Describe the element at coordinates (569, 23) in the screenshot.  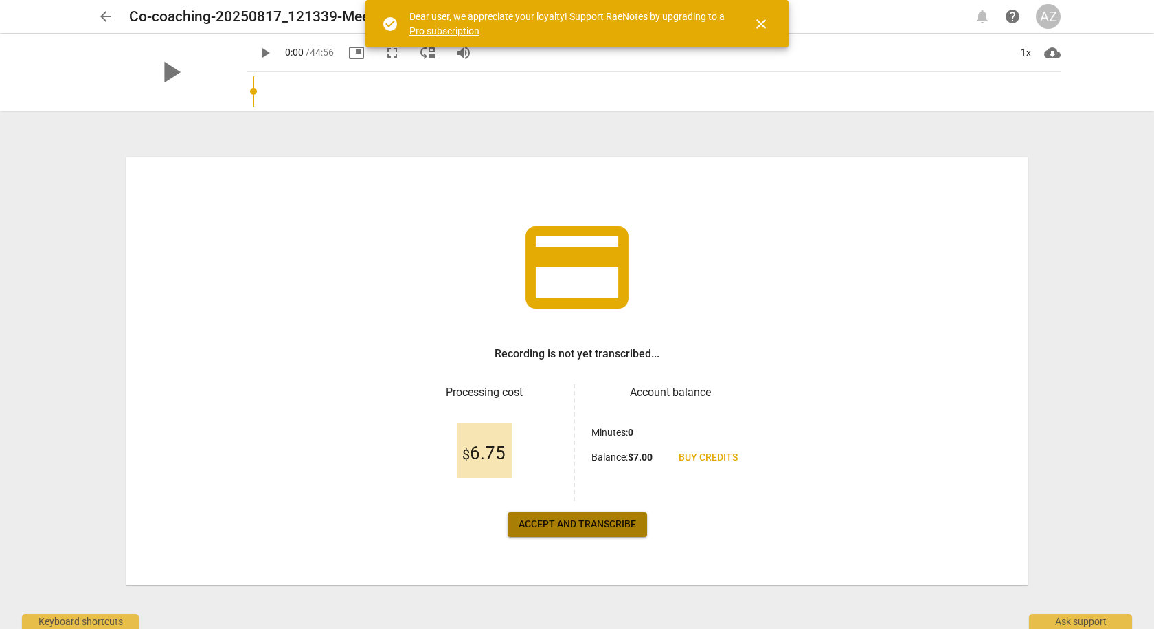
I see `div: Dear user, we appreciate your loyalty! Support RaeNotes by upgrading to a` at that location.